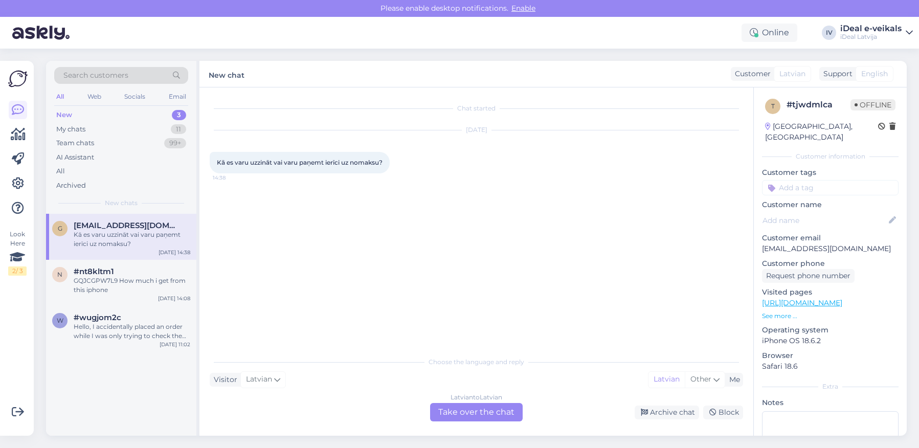 The width and height of the screenshot is (919, 448). Describe the element at coordinates (135, 97) in the screenshot. I see `div: Socials` at that location.